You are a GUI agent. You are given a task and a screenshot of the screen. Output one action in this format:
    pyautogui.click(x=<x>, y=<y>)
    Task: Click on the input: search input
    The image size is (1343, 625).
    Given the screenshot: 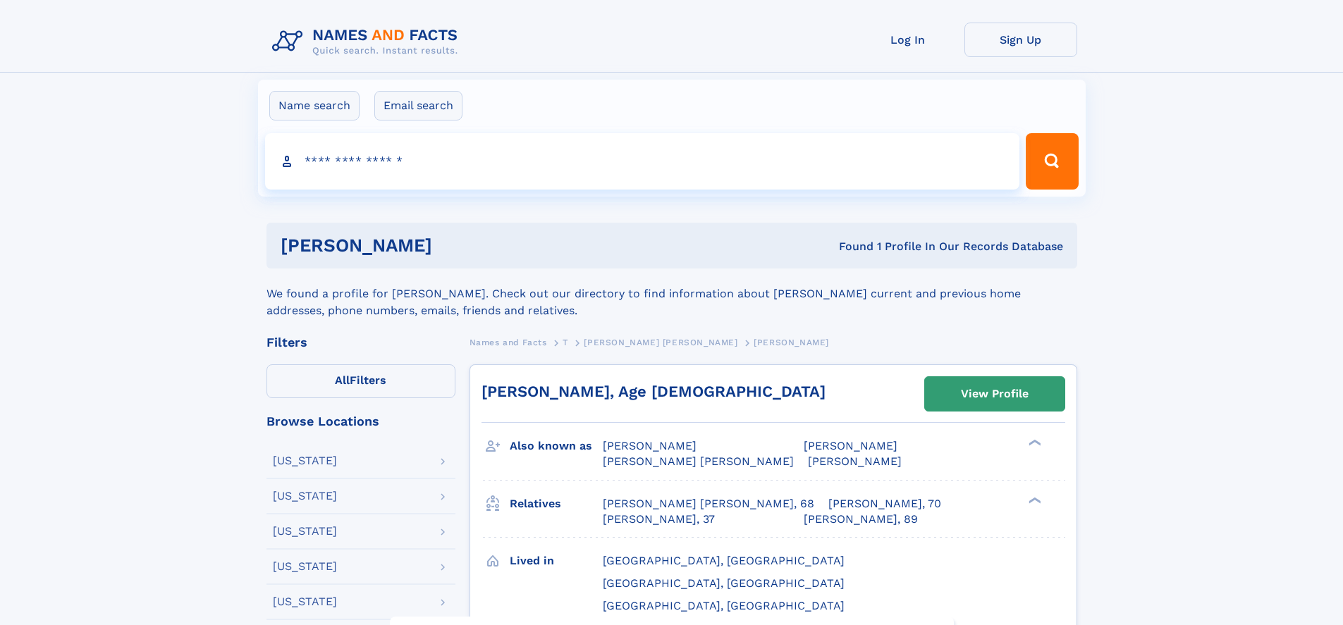 What is the action you would take?
    pyautogui.click(x=642, y=161)
    